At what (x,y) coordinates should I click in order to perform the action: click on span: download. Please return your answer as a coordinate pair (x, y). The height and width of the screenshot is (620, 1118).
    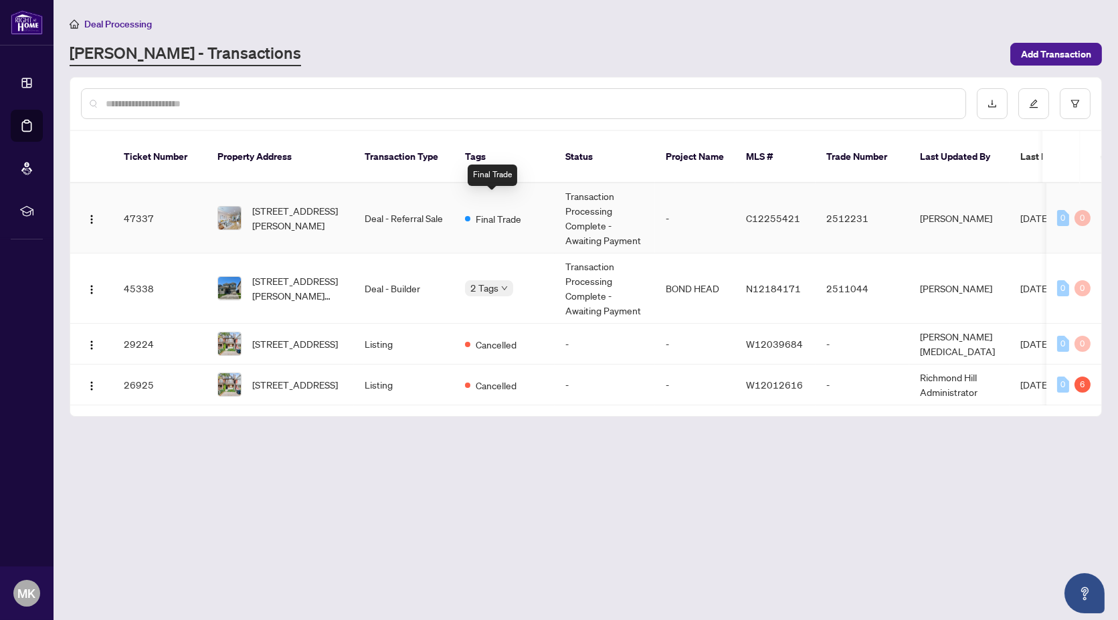
    Looking at the image, I should click on (992, 104).